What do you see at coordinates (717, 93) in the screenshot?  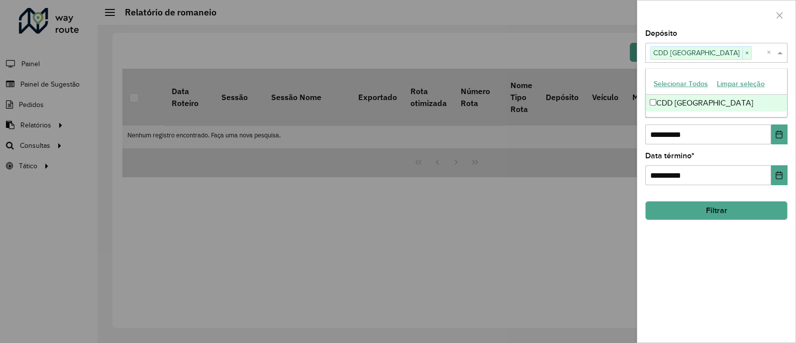 I see `ng-dropdown-panel: Options list` at bounding box center [717, 93].